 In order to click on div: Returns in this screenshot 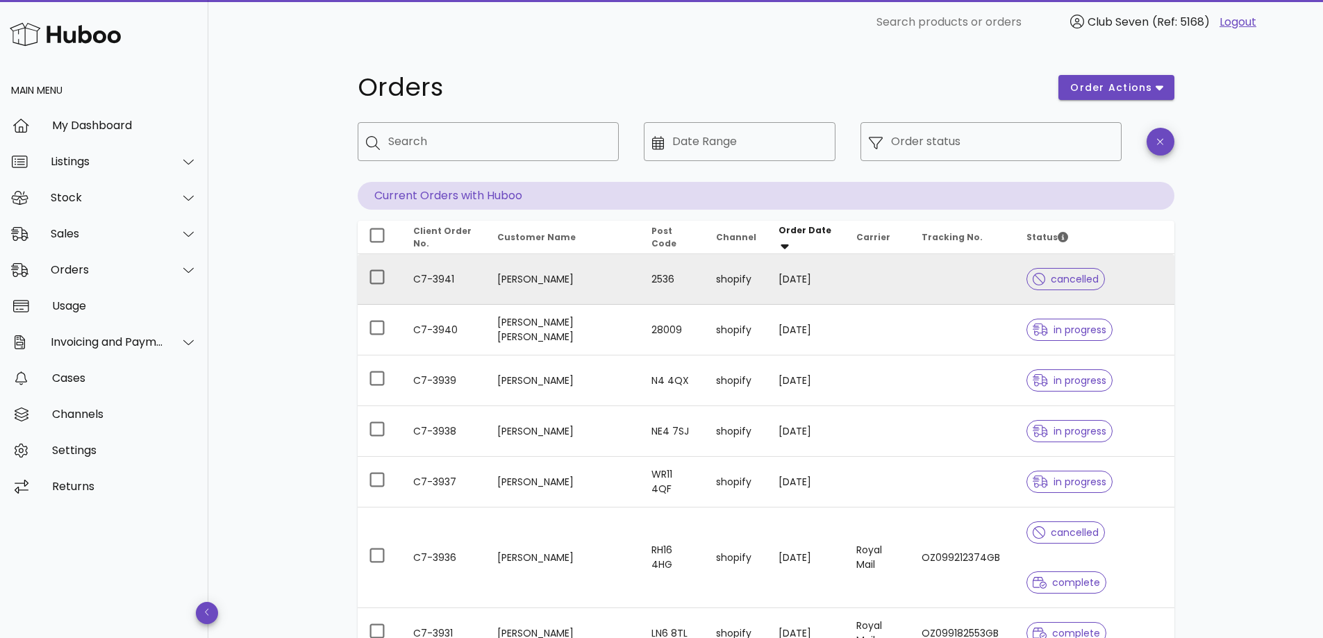, I will do `click(124, 486)`.